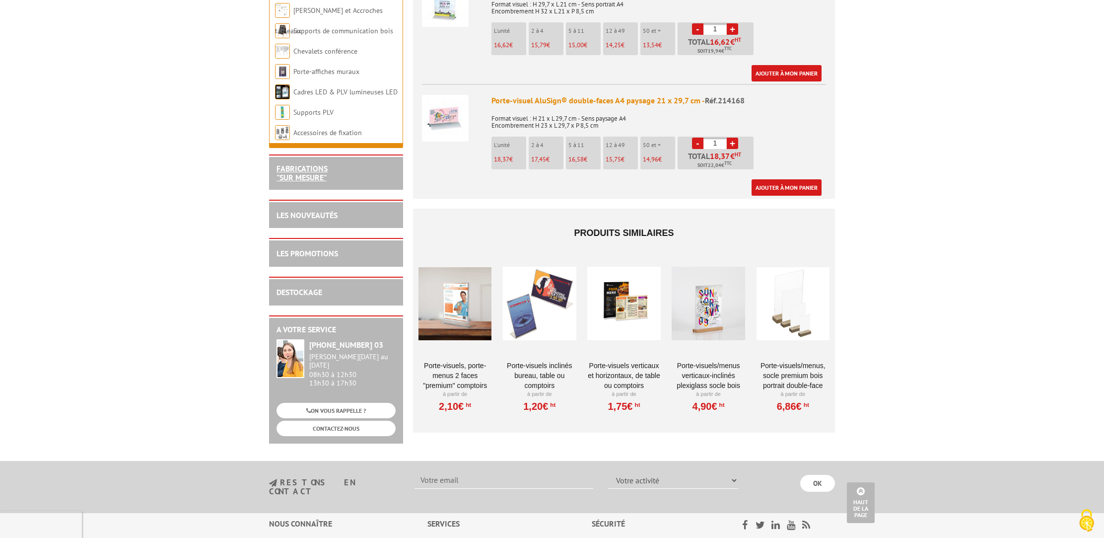  What do you see at coordinates (624, 375) in the screenshot?
I see `a: Porte-visuels verticaux et horizontaux, de table ou comptoirs` at bounding box center [624, 375].